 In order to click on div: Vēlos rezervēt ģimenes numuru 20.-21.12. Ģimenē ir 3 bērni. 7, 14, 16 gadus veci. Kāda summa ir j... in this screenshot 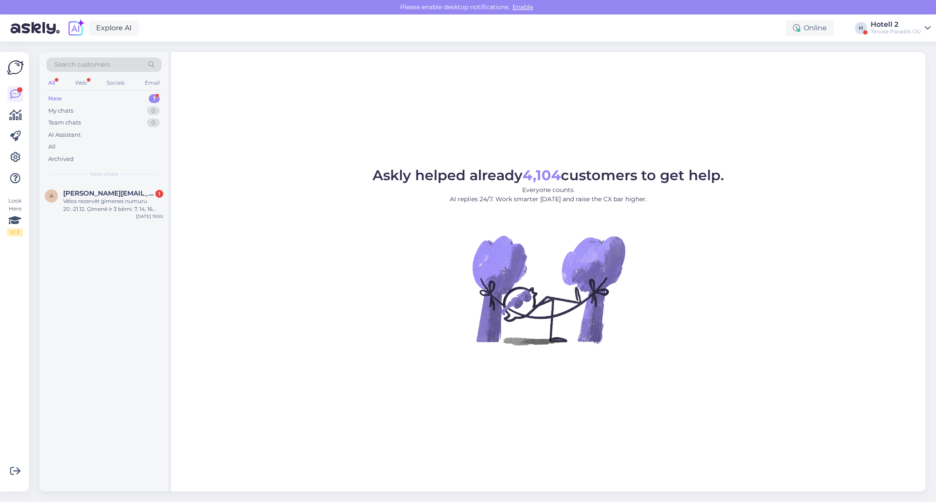, I will do `click(113, 205)`.